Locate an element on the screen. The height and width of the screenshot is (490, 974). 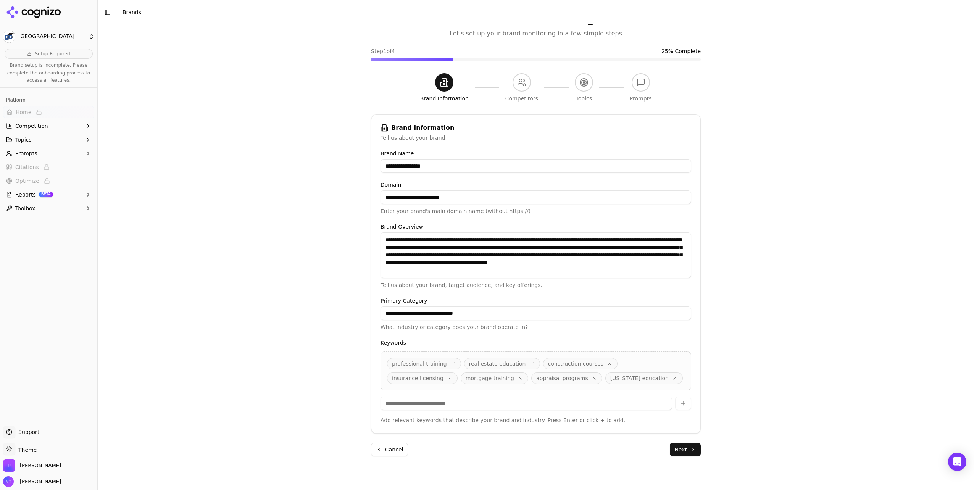
button: Prompts is located at coordinates (48, 153).